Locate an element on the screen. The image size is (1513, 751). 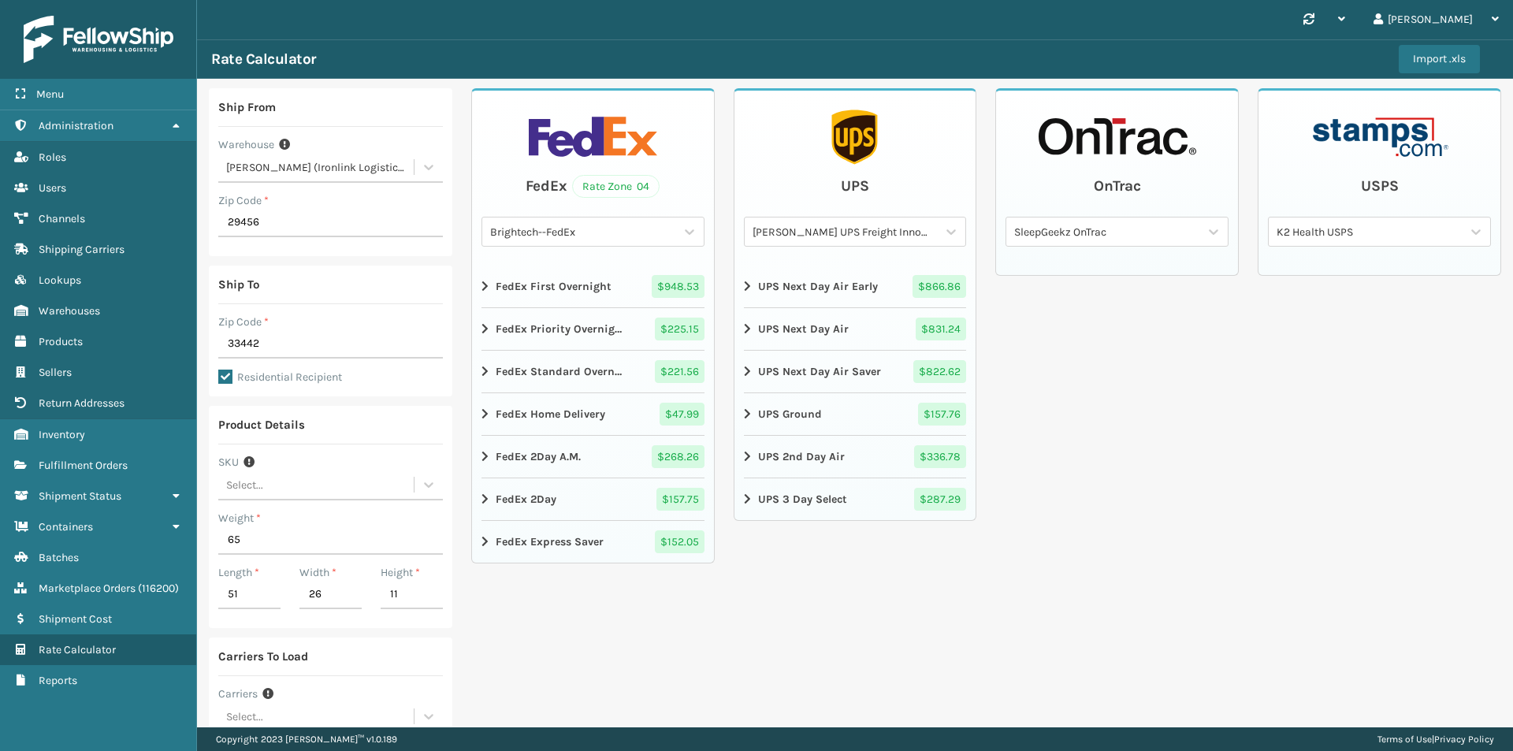
strong: UPS Next Day Air Saver is located at coordinates (820, 371).